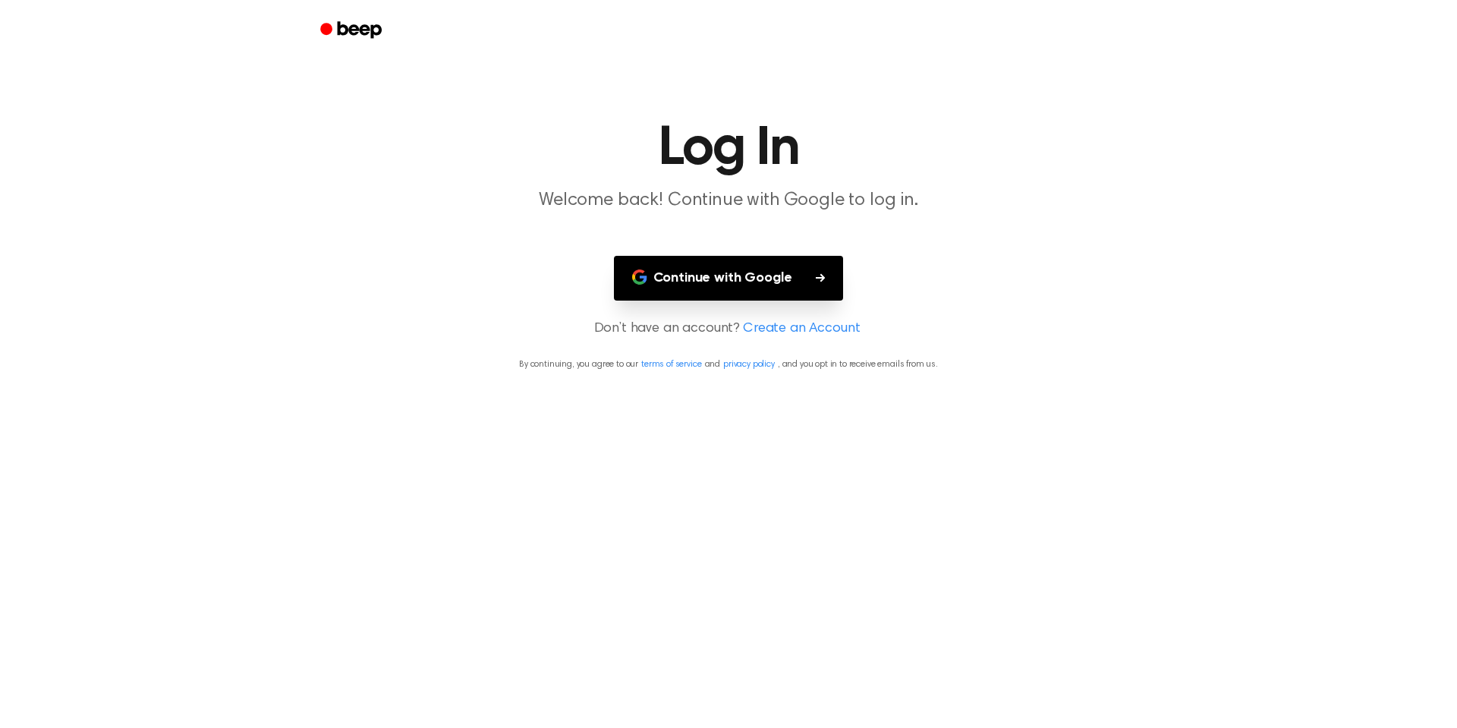 The width and height of the screenshot is (1457, 728). I want to click on a: Beep, so click(352, 30).